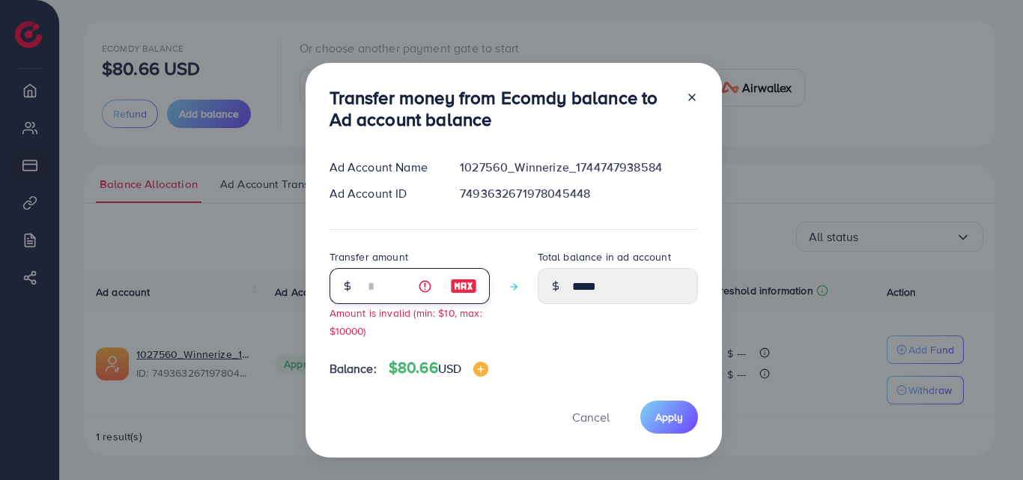 This screenshot has height=480, width=1023. I want to click on button: Apply, so click(669, 416).